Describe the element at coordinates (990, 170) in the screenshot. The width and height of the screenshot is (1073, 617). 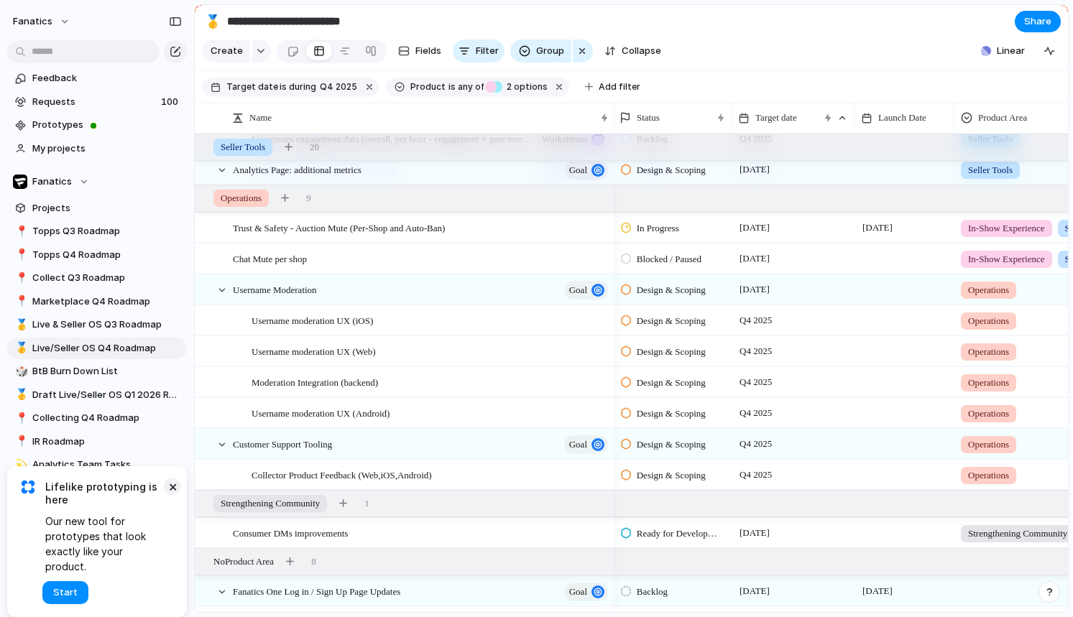
I see `span: Seller Tools` at that location.